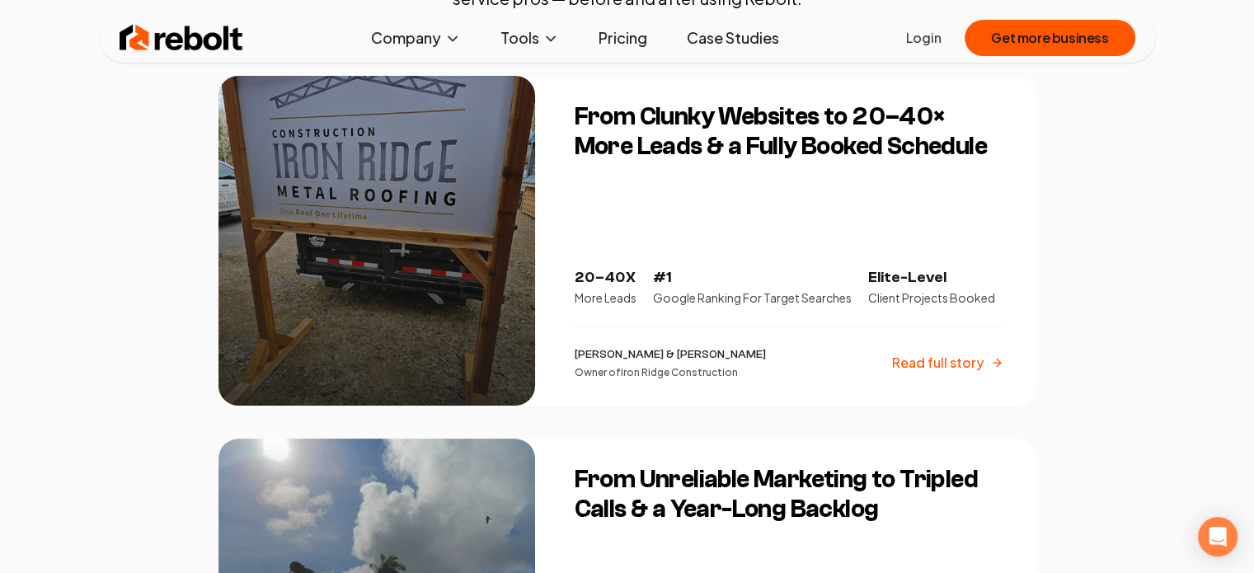 This screenshot has width=1254, height=573. Describe the element at coordinates (938, 363) in the screenshot. I see `p: Read full story` at that location.